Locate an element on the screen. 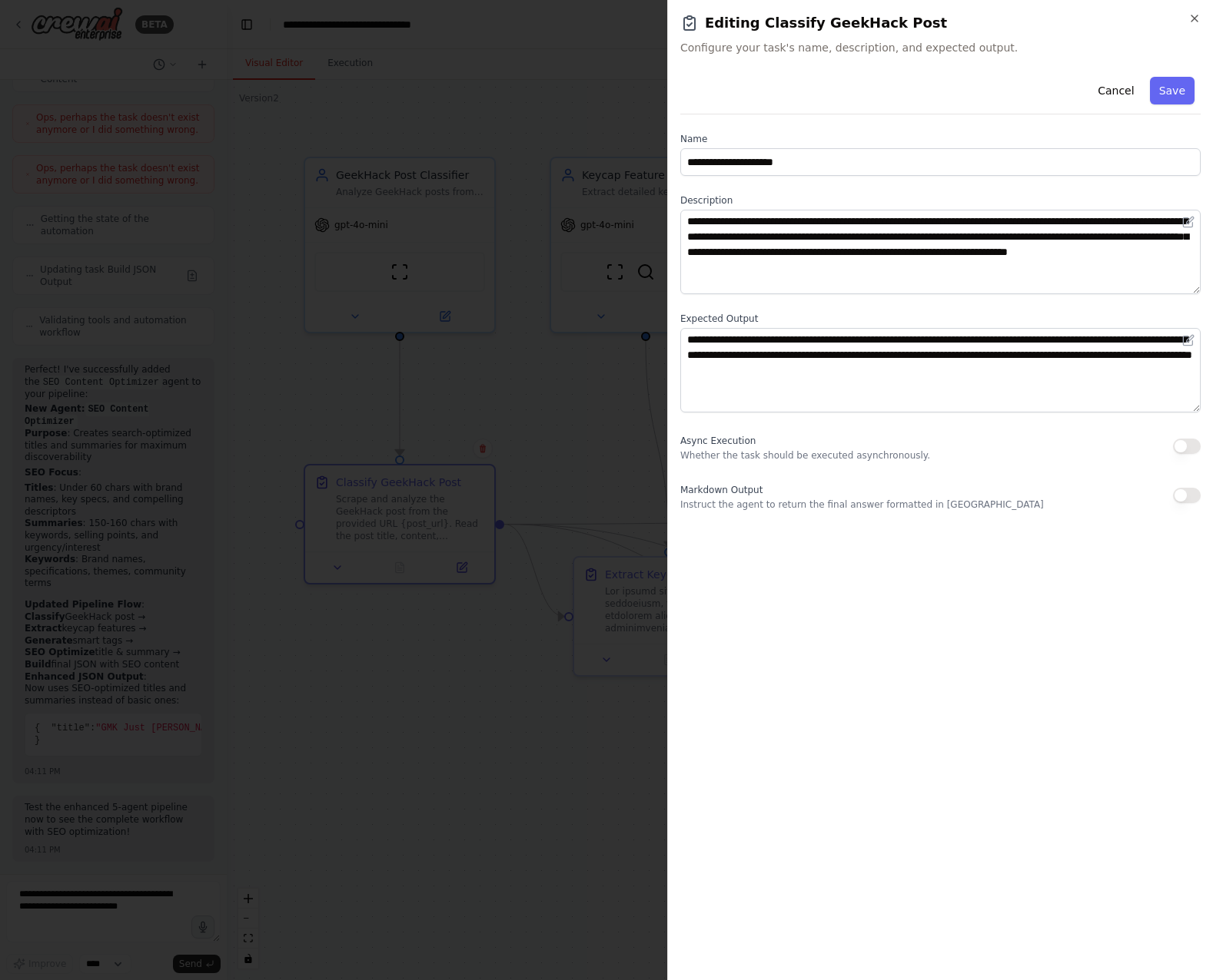 This screenshot has height=980, width=1213. button: Cancel is located at coordinates (1115, 91).